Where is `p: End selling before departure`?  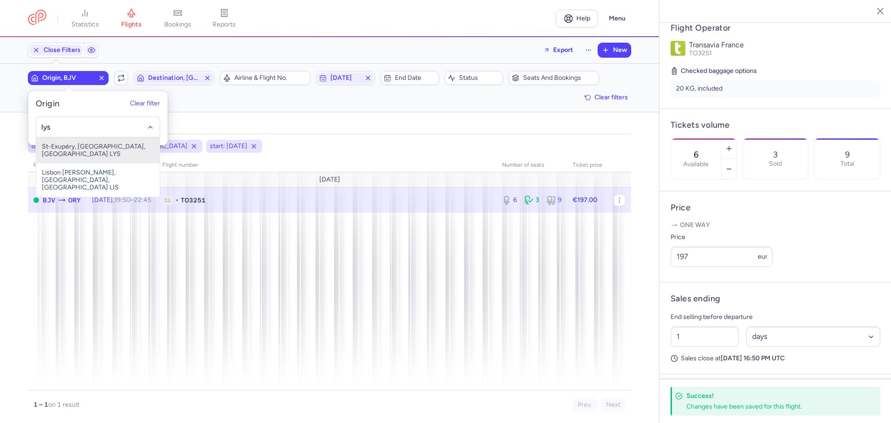 p: End selling before departure is located at coordinates (775, 317).